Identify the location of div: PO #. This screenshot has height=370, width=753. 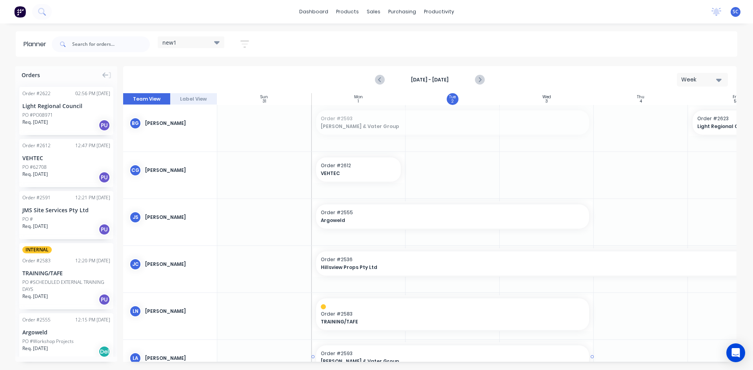
(27, 220).